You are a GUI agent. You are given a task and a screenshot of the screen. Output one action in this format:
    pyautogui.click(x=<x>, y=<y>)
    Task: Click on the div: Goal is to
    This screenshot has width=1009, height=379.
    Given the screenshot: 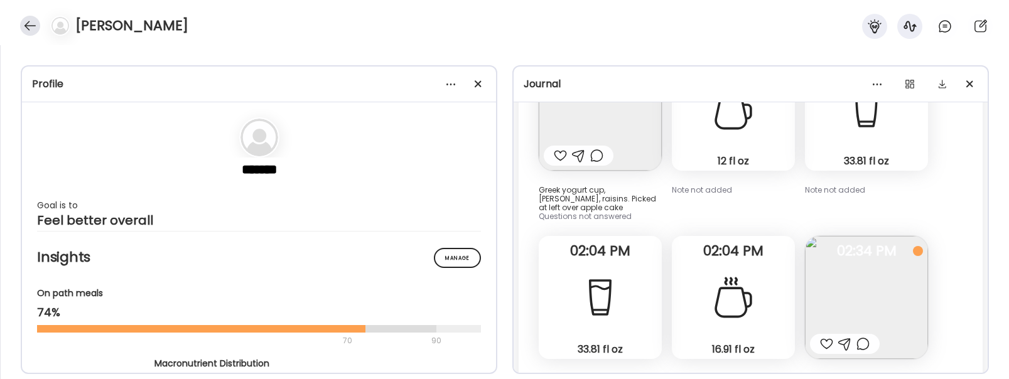 What is the action you would take?
    pyautogui.click(x=259, y=205)
    